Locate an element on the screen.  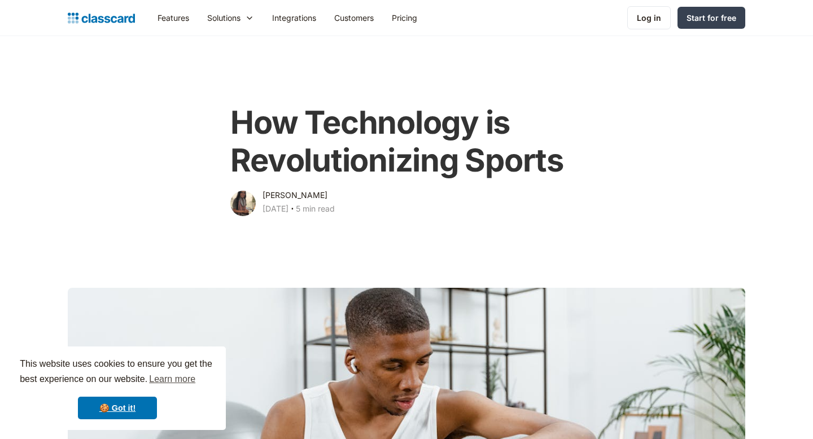
a: home is located at coordinates (101, 18).